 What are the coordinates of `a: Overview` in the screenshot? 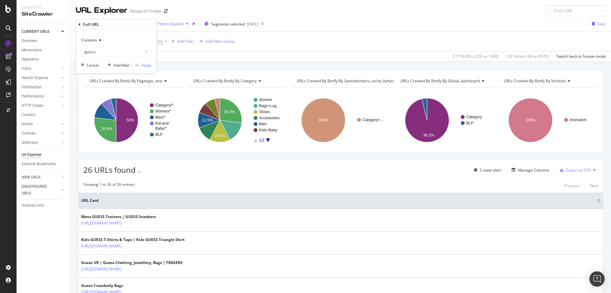 It's located at (44, 41).